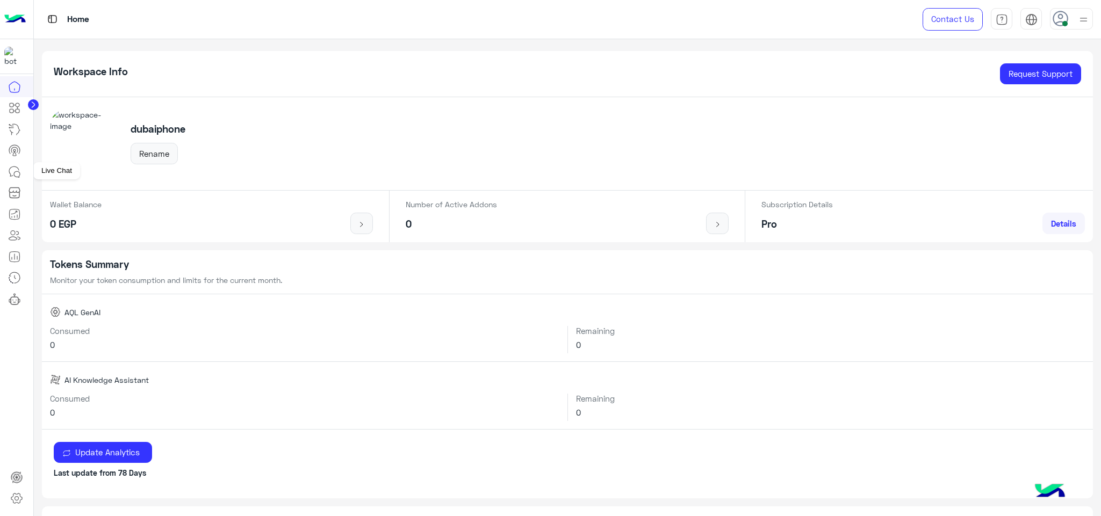  I want to click on p: Wallet Balance, so click(76, 204).